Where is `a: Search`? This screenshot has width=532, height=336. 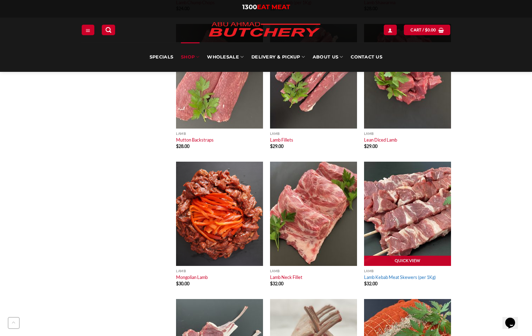 a: Search is located at coordinates (108, 30).